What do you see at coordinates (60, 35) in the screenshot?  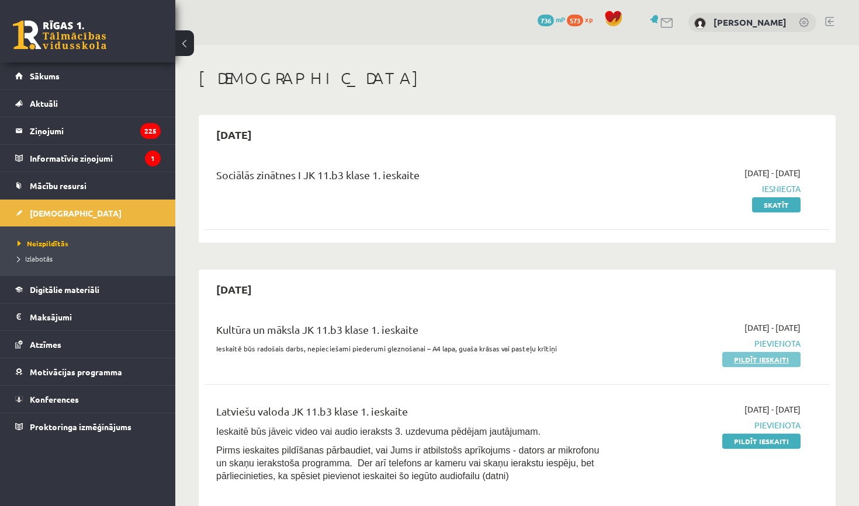 I see `a: Rīgas 1. Tālmācības vidusskola` at bounding box center [60, 35].